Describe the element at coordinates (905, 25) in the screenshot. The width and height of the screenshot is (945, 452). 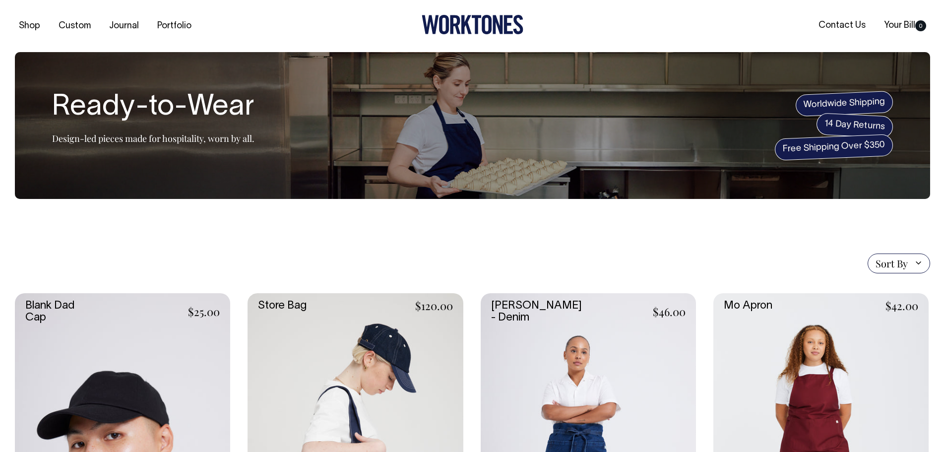
I see `a: Your Bill0` at that location.